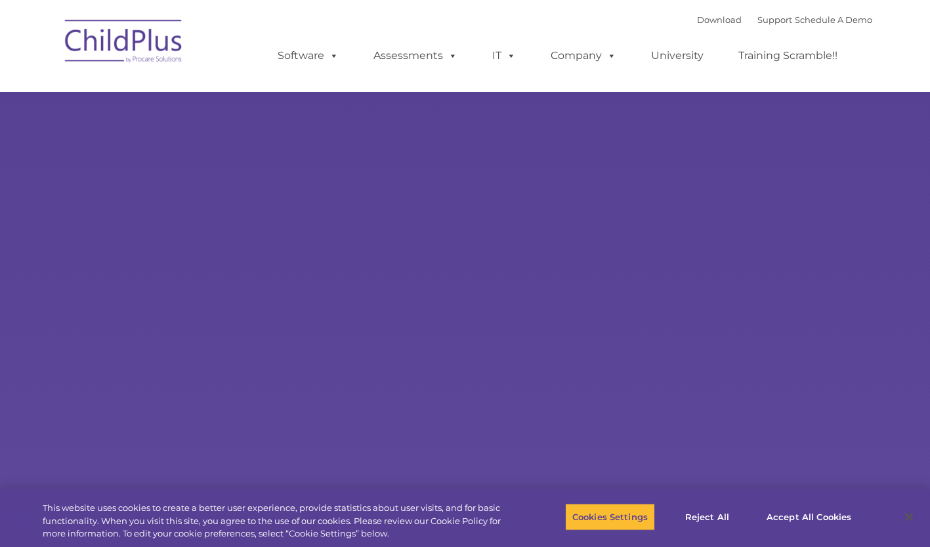  What do you see at coordinates (415, 56) in the screenshot?
I see `a: Assessments` at bounding box center [415, 56].